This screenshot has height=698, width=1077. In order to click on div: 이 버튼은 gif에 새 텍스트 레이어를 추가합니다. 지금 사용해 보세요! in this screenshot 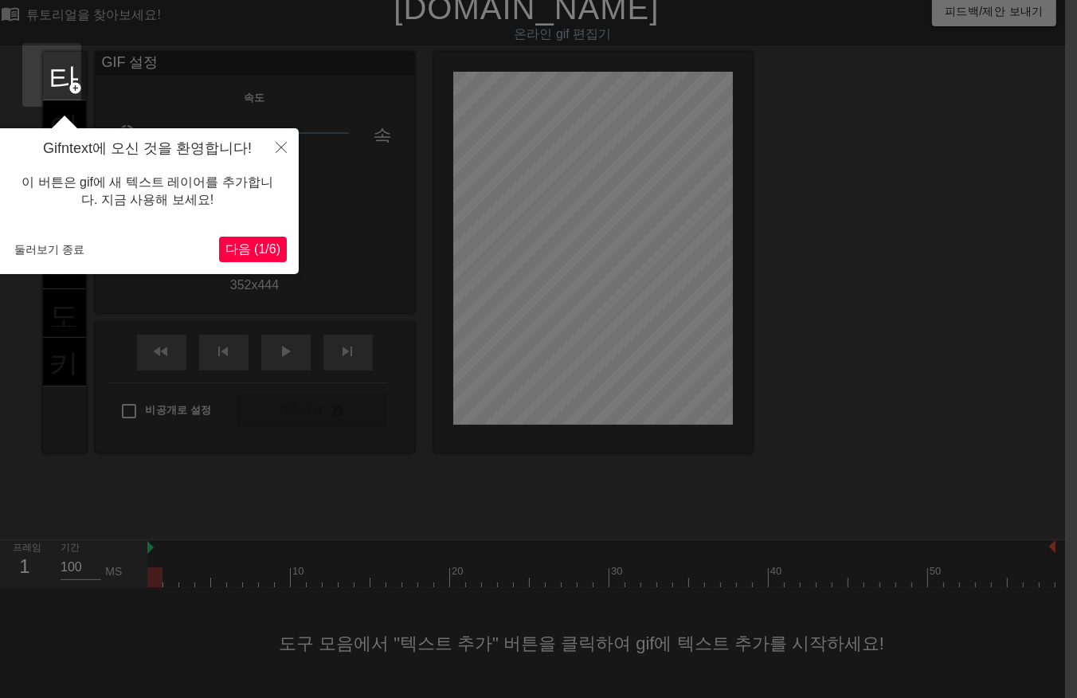, I will do `click(147, 191)`.